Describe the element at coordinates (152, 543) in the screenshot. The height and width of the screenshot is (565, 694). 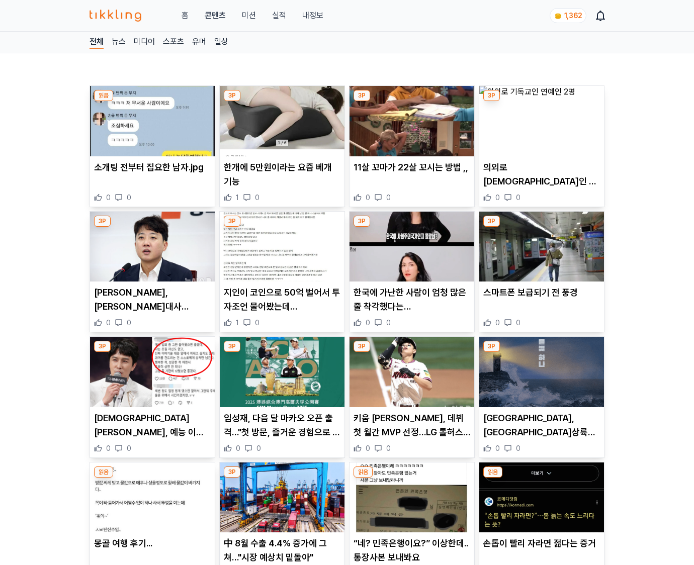
I see `p: 몽골 여행 후기...` at that location.